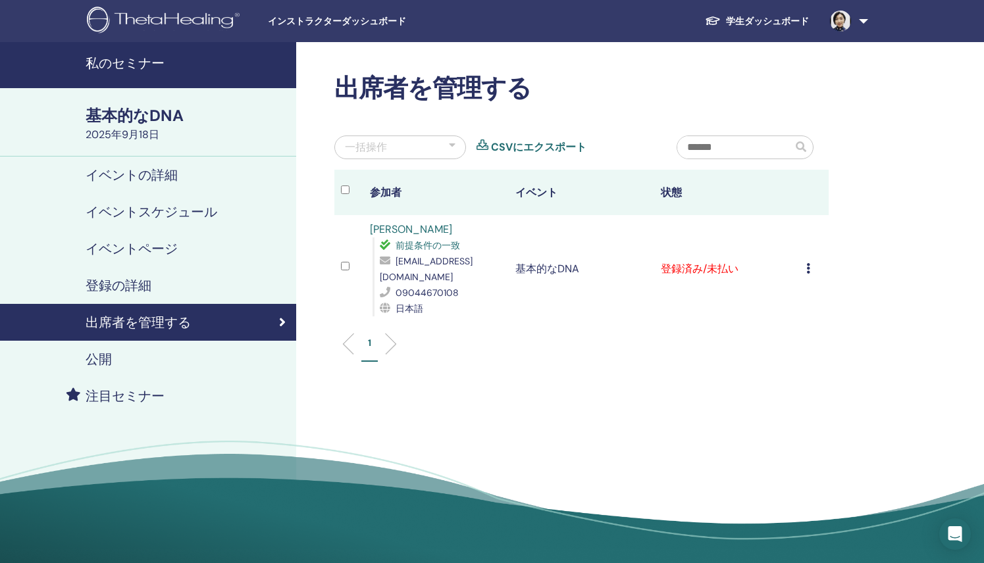  What do you see at coordinates (386, 192) in the screenshot?
I see `font: 参加者` at bounding box center [386, 192].